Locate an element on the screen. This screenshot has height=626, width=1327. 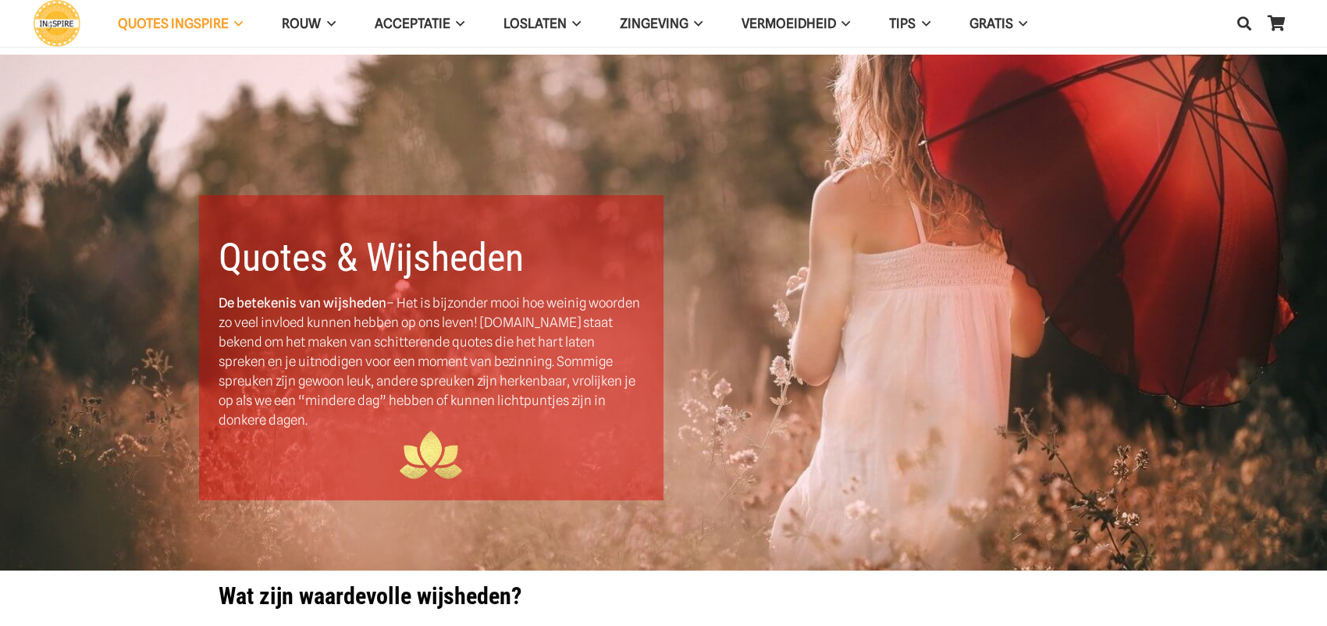
span: TIPS is located at coordinates (902, 23).